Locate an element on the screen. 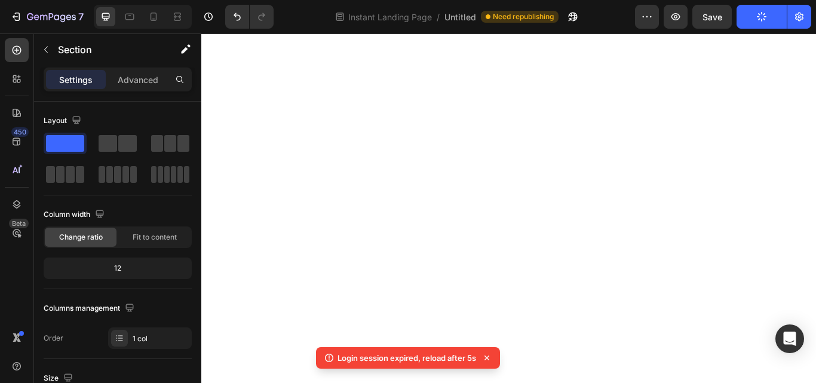 The height and width of the screenshot is (383, 816). span: Untitled is located at coordinates (460, 17).